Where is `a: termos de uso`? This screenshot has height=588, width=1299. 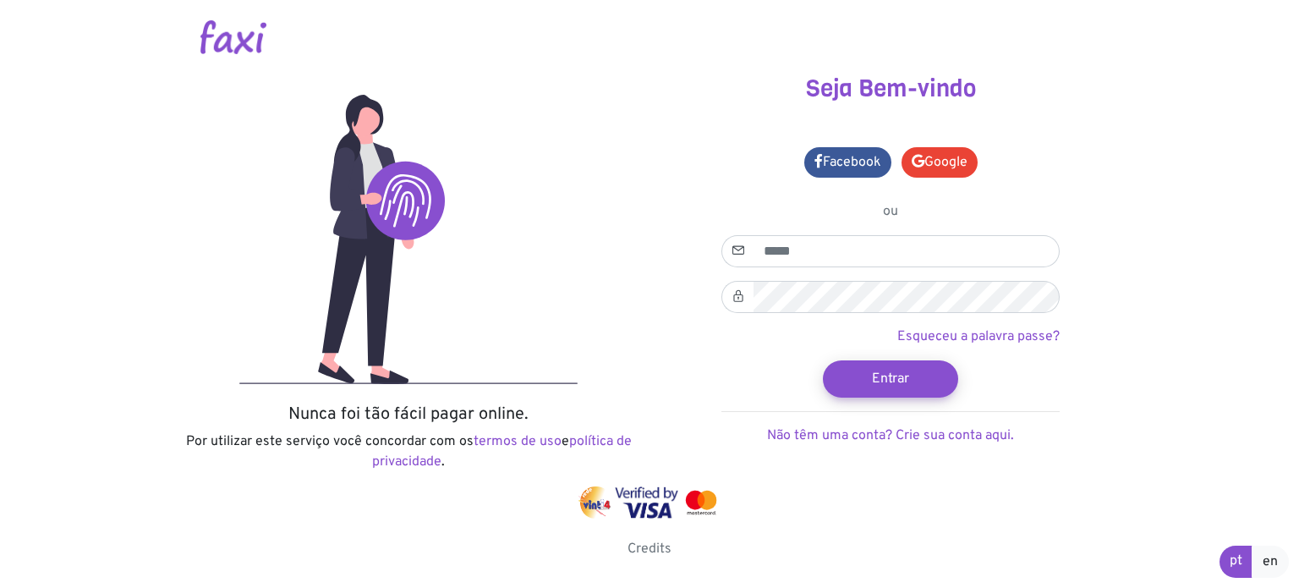 a: termos de uso is located at coordinates (518, 442).